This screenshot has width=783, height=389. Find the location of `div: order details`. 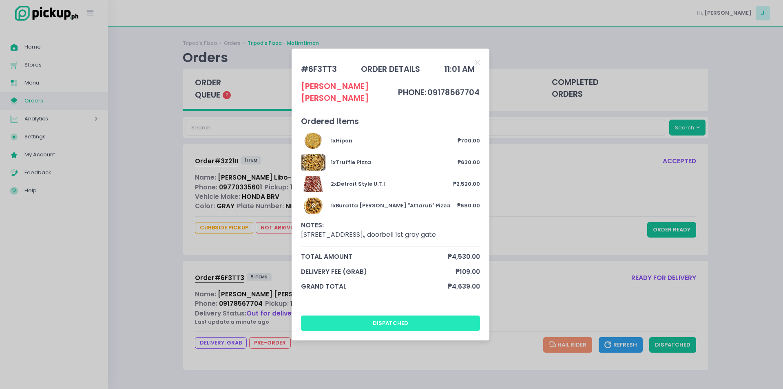

div: order details is located at coordinates (390, 69).